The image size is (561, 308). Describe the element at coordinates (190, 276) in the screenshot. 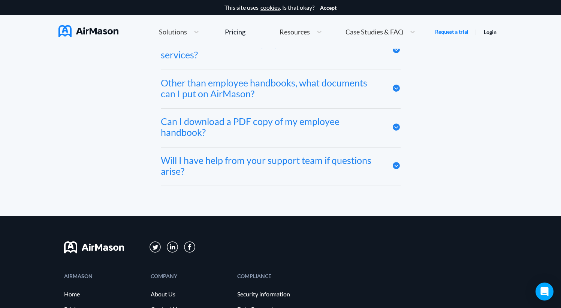

I see `div: COMPANY` at that location.